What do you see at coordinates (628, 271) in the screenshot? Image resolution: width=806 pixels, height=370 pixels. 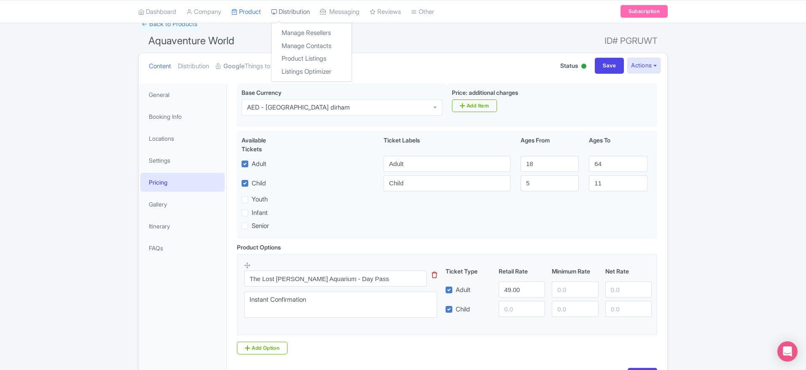 I see `div: Net Rate` at bounding box center [628, 271].